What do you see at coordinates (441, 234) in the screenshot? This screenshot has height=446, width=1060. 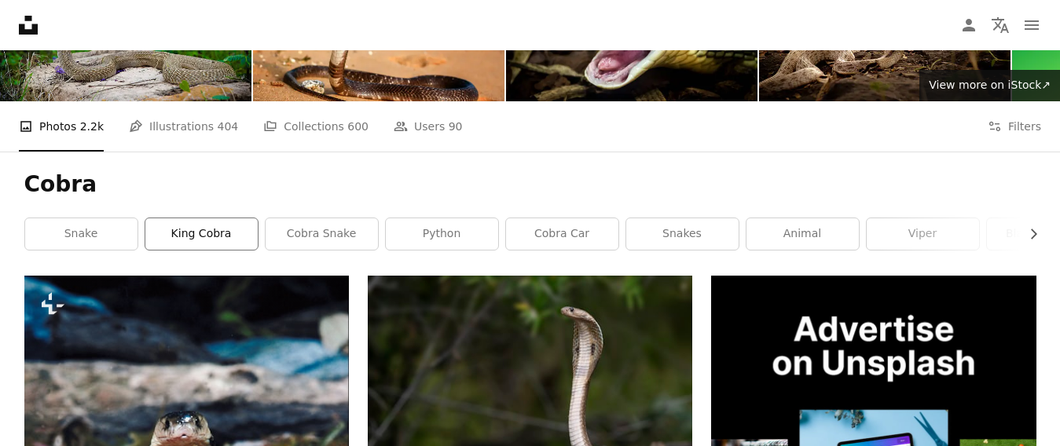 I see `a: python` at bounding box center [441, 234].